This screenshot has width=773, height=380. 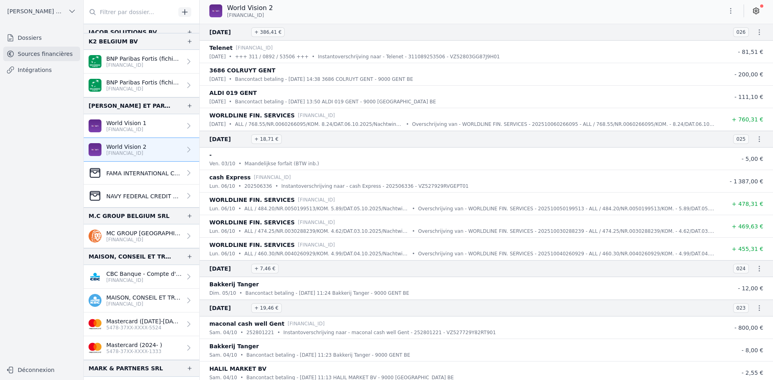 What do you see at coordinates (41, 38) in the screenshot?
I see `a: Dossiers` at bounding box center [41, 38].